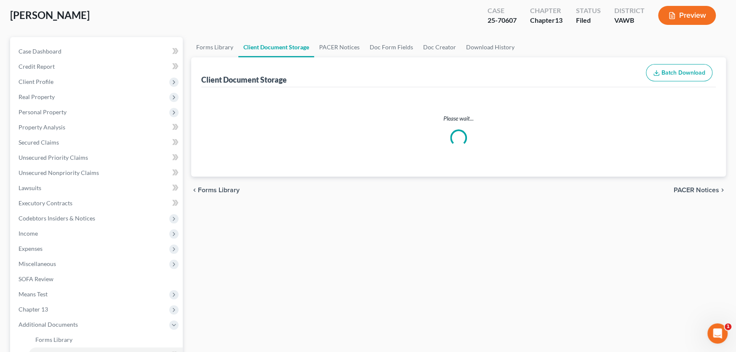  Describe the element at coordinates (97, 51) in the screenshot. I see `a: Case Dashboard` at that location.